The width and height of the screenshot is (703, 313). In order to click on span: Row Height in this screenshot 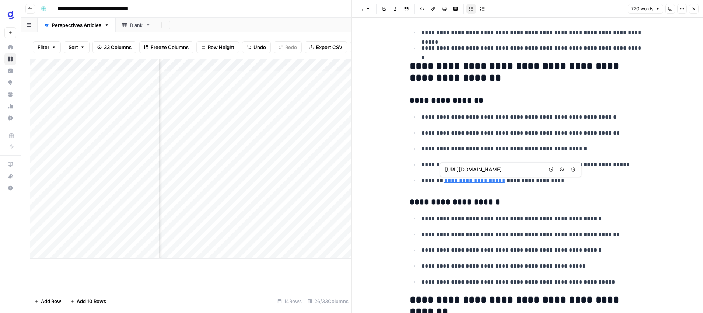, I will do `click(221, 47)`.